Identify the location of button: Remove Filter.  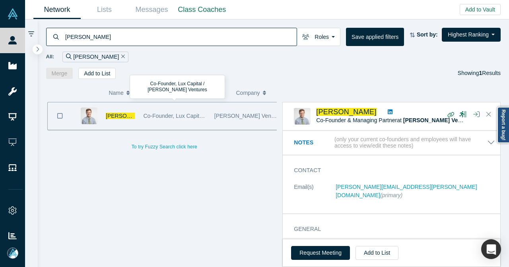
(122, 57).